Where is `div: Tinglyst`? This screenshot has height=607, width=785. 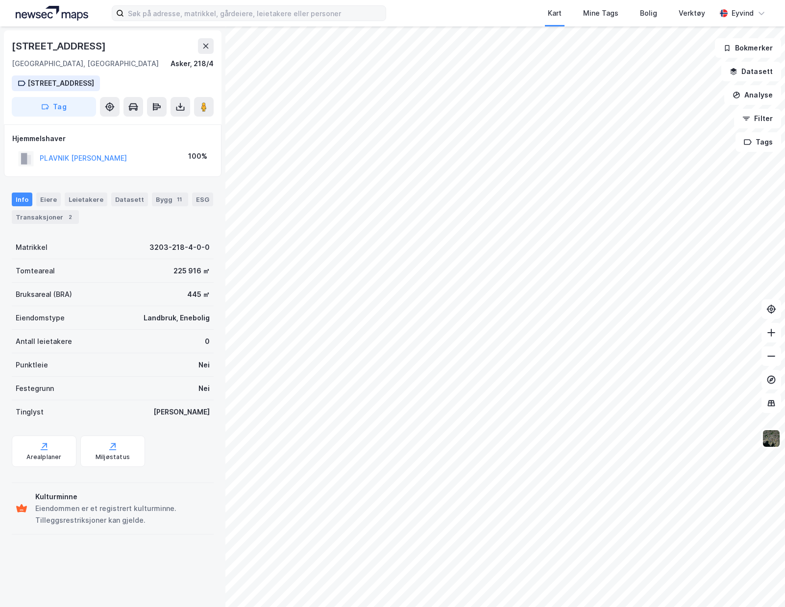
div: Tinglyst is located at coordinates (29, 412).